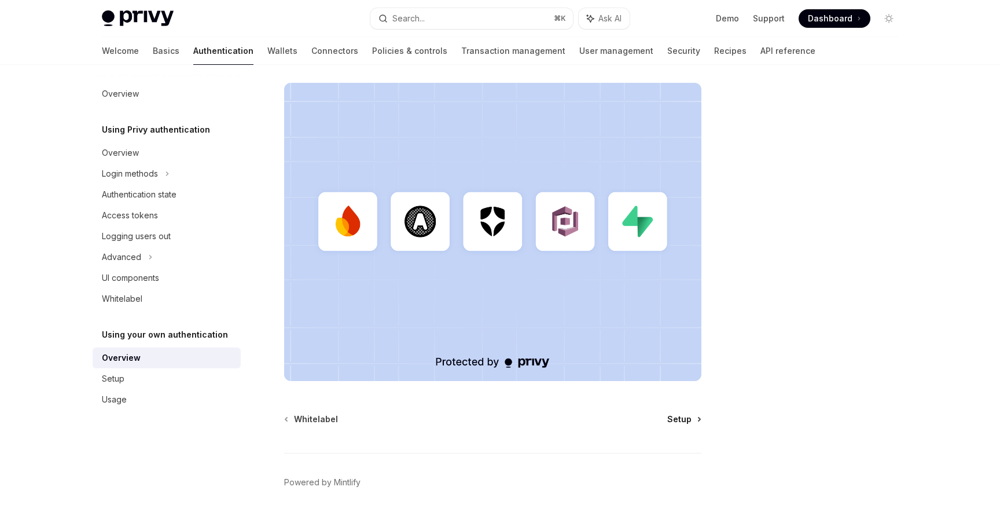  Describe the element at coordinates (560, 19) in the screenshot. I see `span: ⌘ K` at that location.